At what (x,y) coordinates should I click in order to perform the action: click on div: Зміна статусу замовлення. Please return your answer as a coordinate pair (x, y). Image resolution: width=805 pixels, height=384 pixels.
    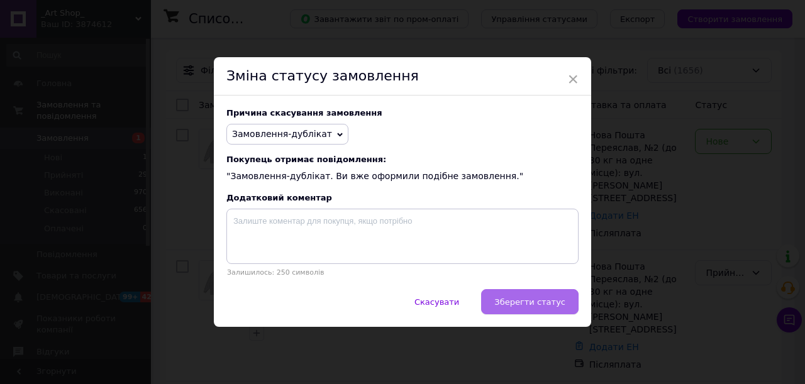
    Looking at the image, I should click on (402, 76).